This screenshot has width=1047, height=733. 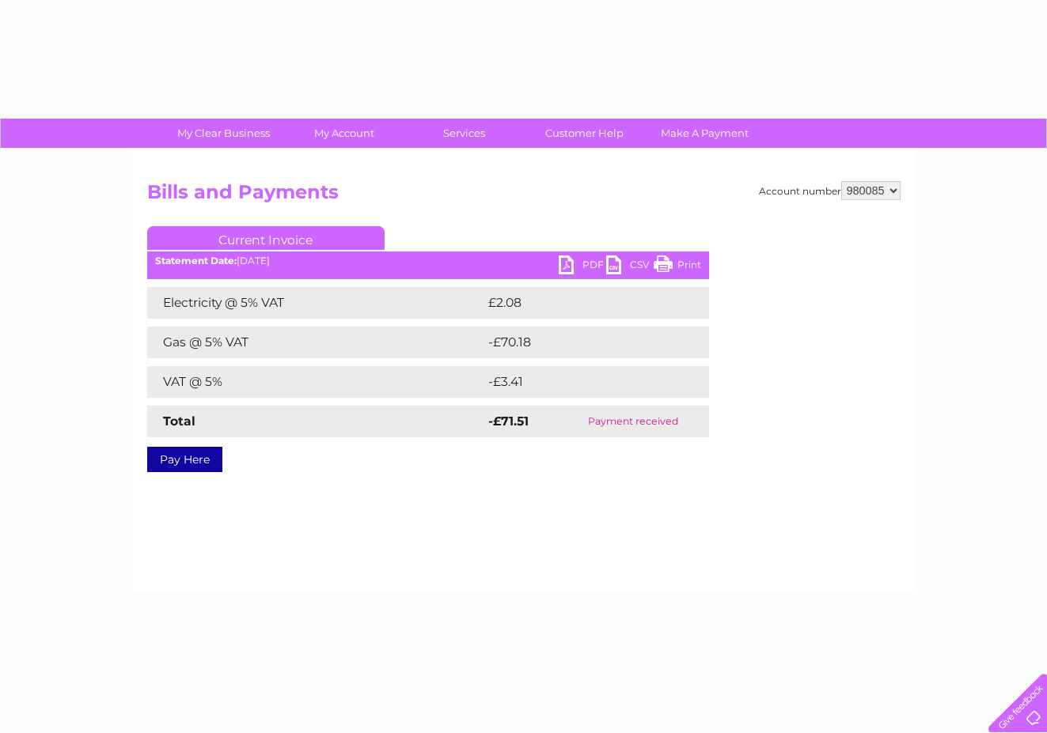 What do you see at coordinates (316, 303) in the screenshot?
I see `td: Electricity @ 5% VAT` at bounding box center [316, 303].